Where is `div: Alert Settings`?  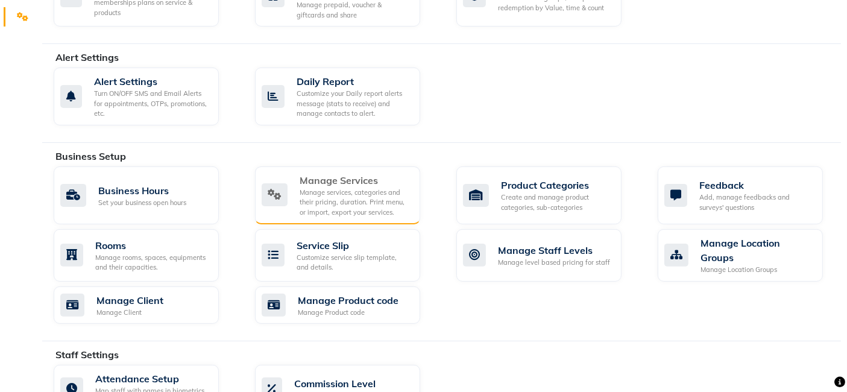
div: Alert Settings is located at coordinates (151, 81).